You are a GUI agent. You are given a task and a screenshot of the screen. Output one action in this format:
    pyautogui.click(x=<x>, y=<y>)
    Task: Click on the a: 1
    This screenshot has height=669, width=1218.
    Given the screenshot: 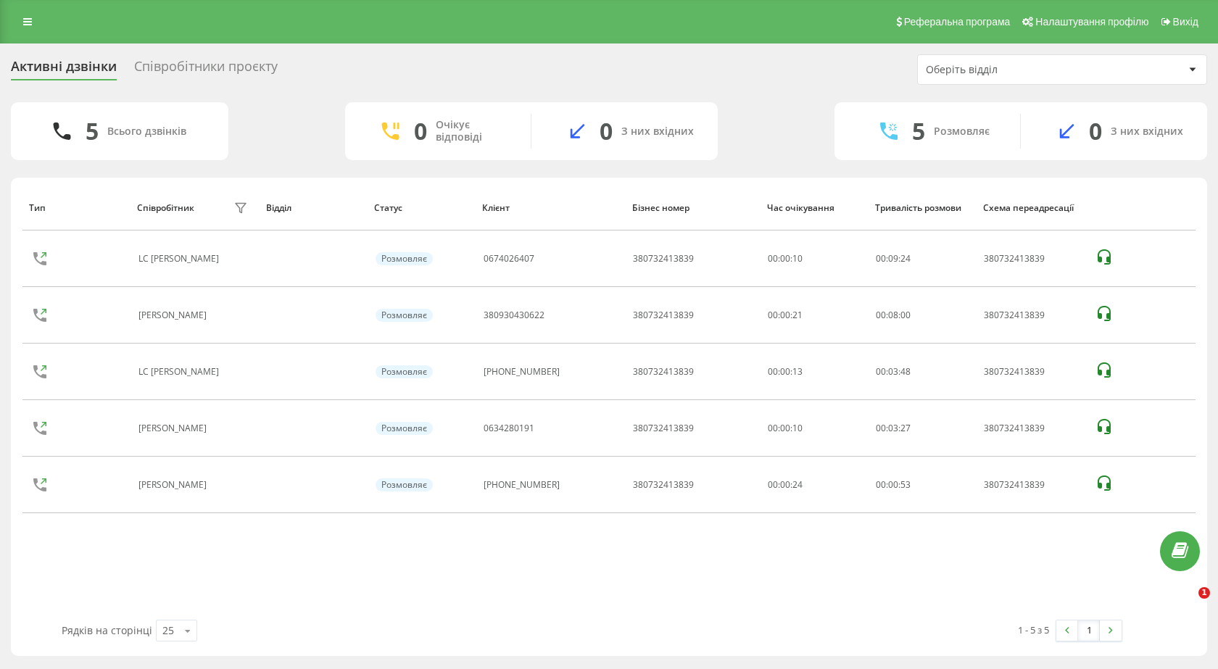 What is the action you would take?
    pyautogui.click(x=1089, y=631)
    